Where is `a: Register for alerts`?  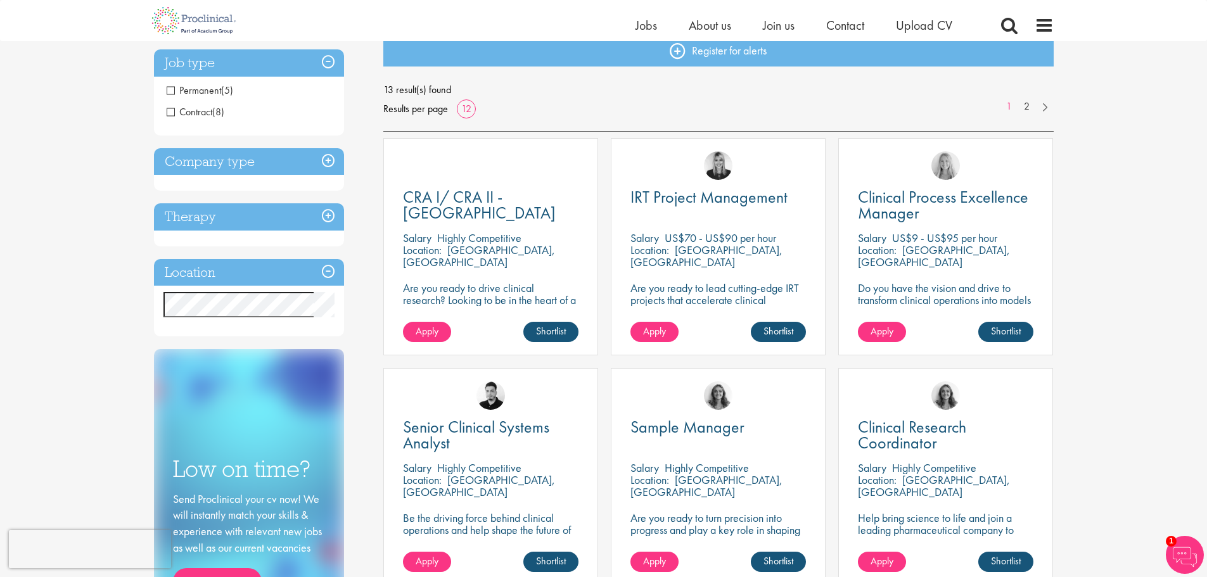 a: Register for alerts is located at coordinates (718, 51).